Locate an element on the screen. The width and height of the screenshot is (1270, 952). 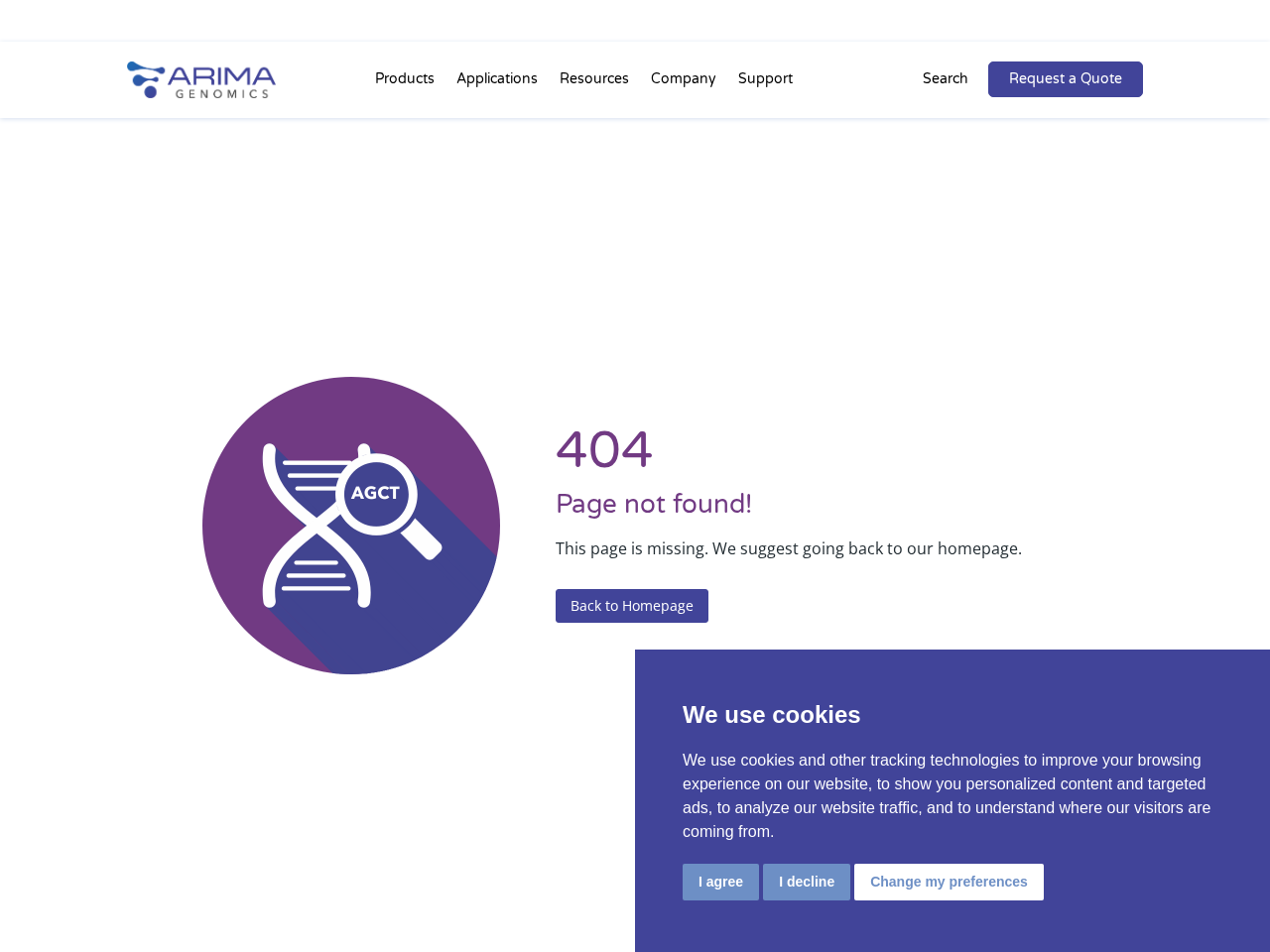
button: I agree is located at coordinates (720, 882).